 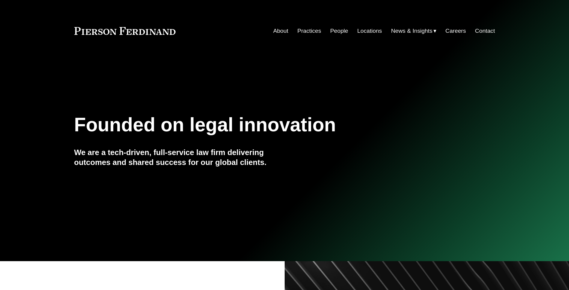 I want to click on a: Locations, so click(x=370, y=31).